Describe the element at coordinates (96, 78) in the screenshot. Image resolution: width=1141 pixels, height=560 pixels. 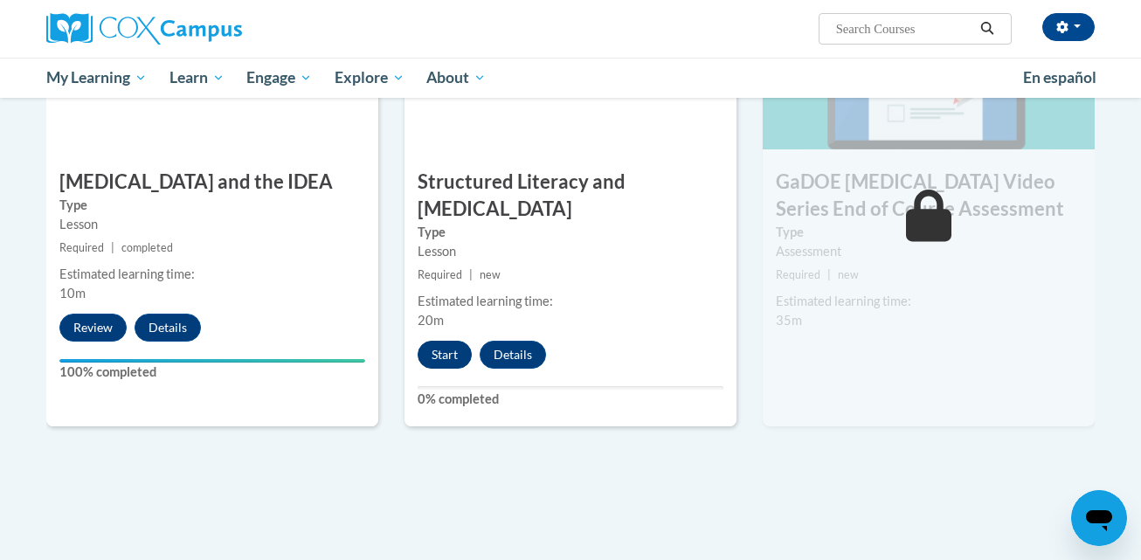
I see `a: My Learning` at that location.